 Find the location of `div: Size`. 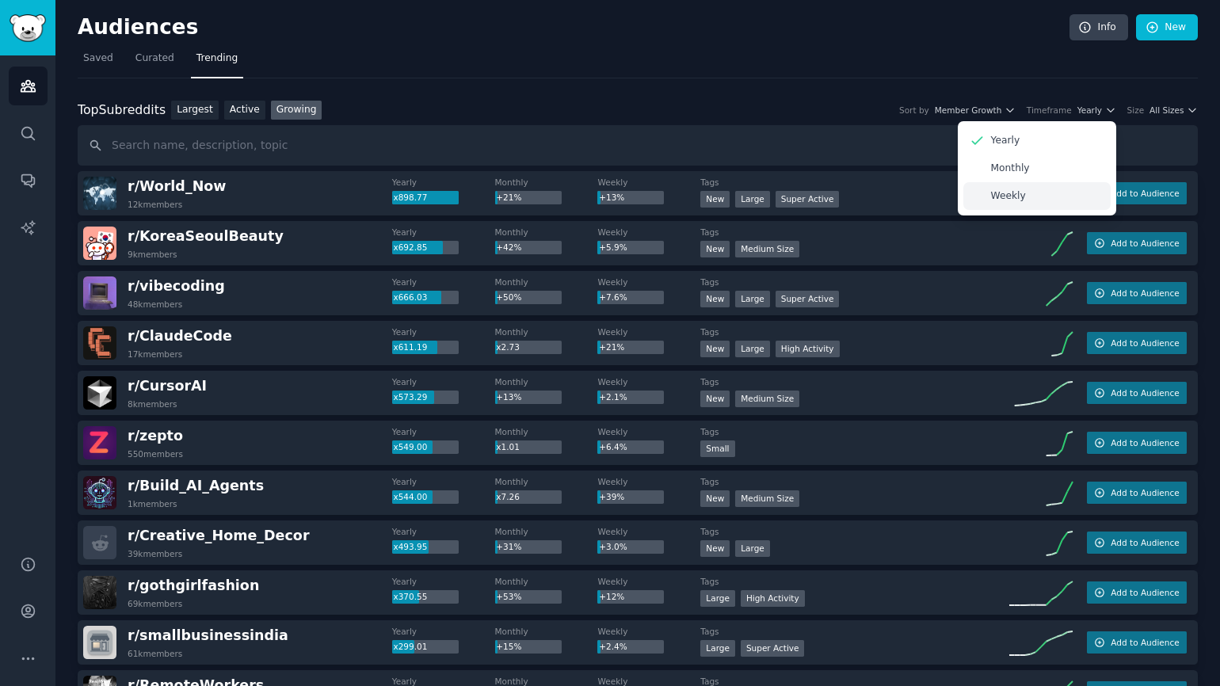

div: Size is located at coordinates (1136, 110).